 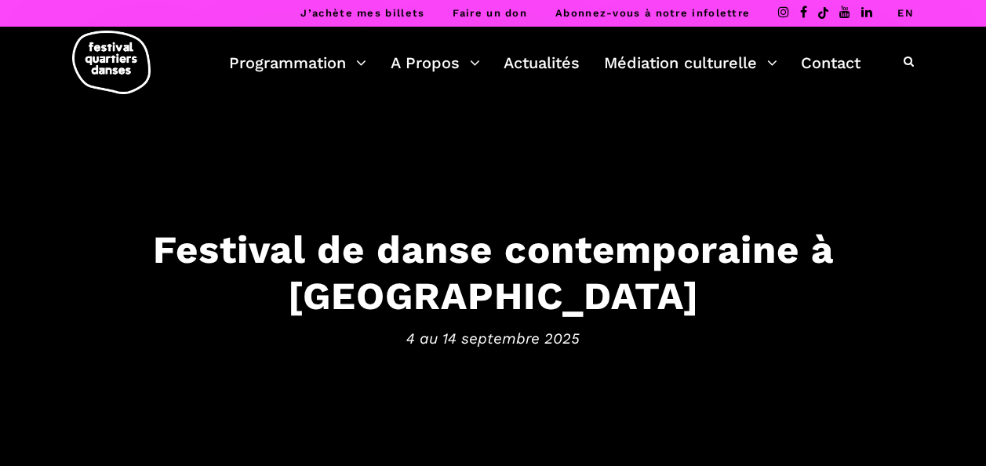 I want to click on a: Programmation, so click(x=297, y=63).